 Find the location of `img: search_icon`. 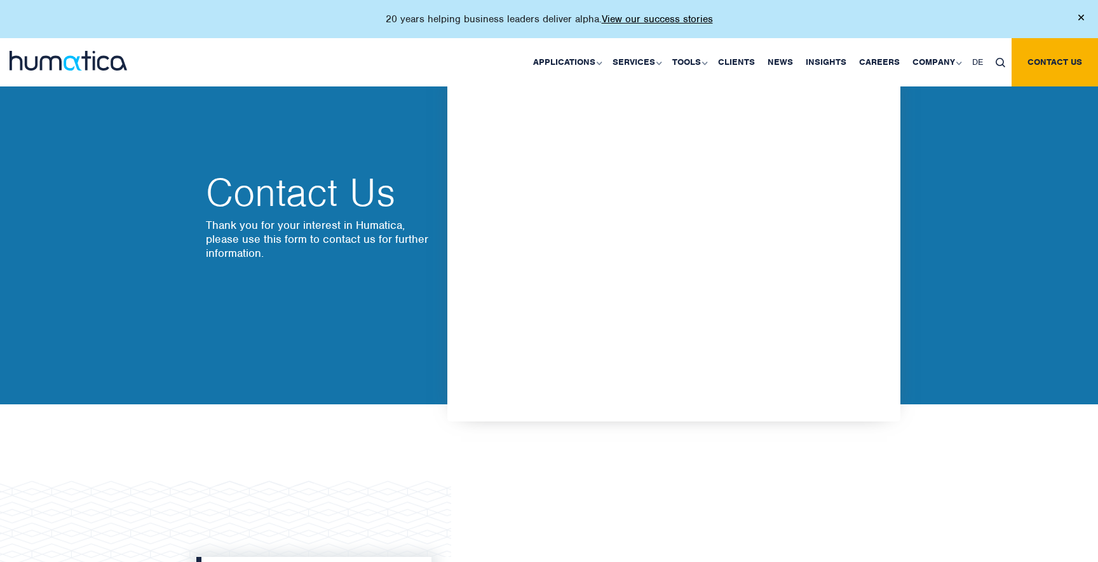

img: search_icon is located at coordinates (1001, 62).